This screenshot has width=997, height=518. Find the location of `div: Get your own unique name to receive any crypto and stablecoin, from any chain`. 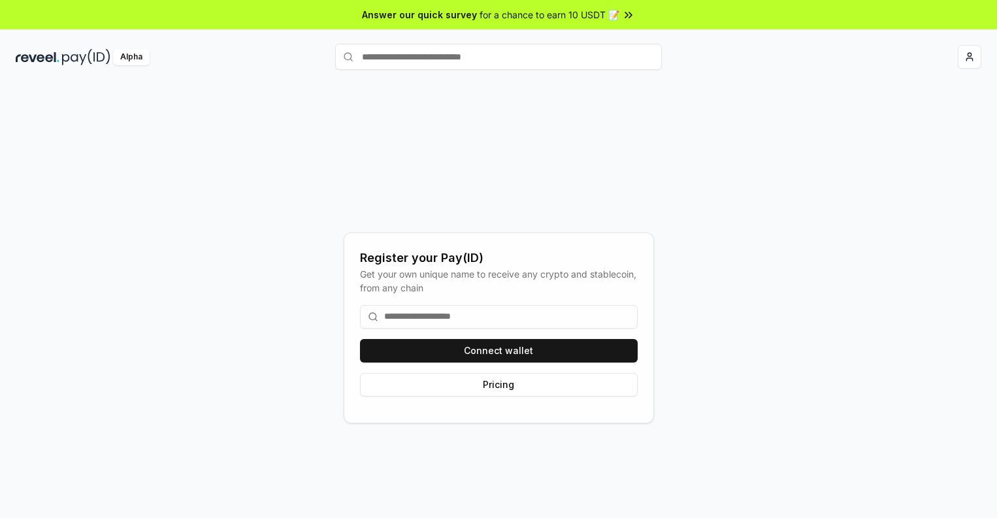

div: Get your own unique name to receive any crypto and stablecoin, from any chain is located at coordinates (499, 281).